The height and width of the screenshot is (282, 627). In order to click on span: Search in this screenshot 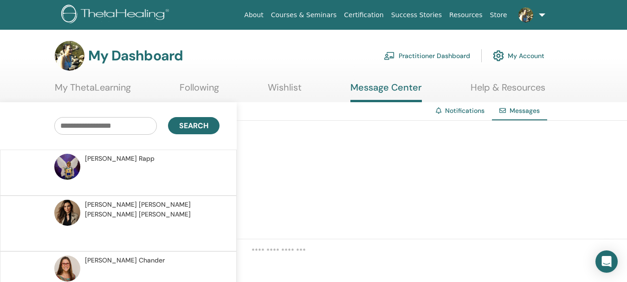, I will do `click(194, 125)`.